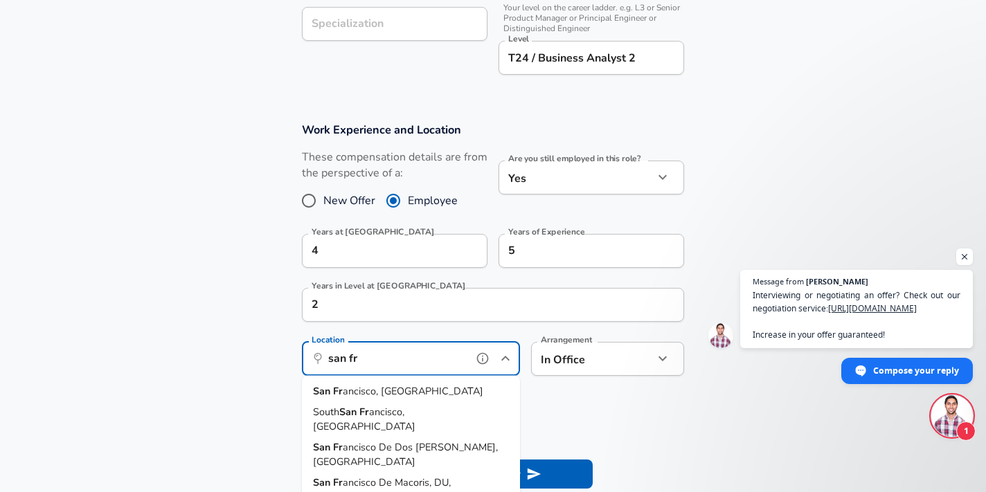 This screenshot has height=492, width=986. Describe the element at coordinates (328, 340) in the screenshot. I see `label: Location` at that location.